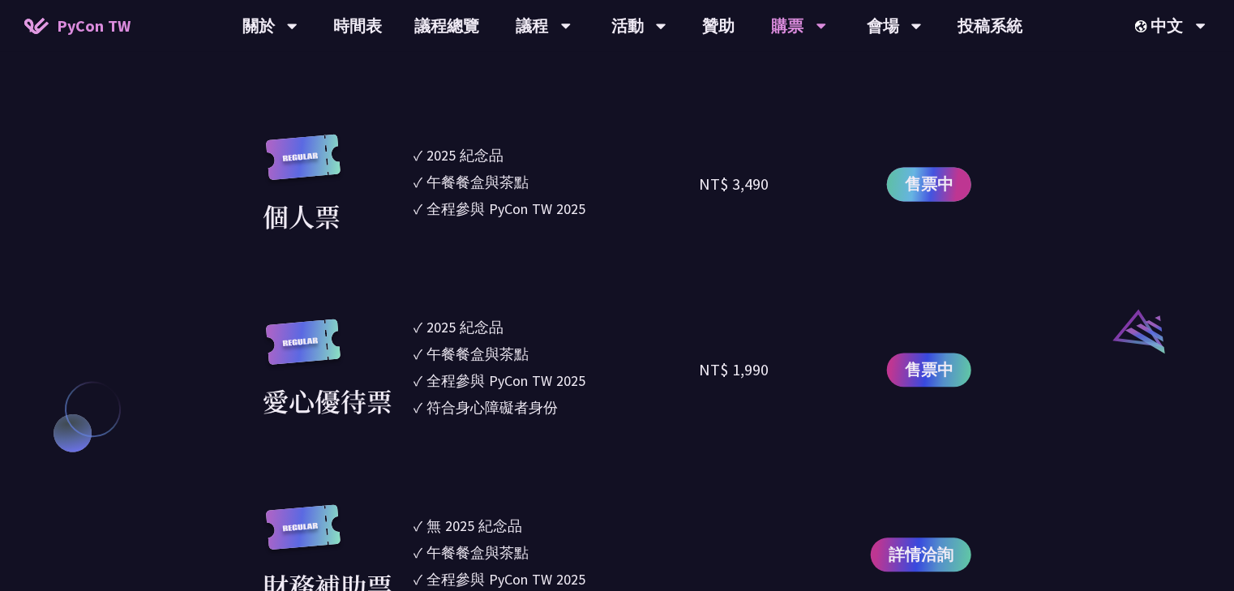  I want to click on div: NT$ 1,990, so click(734, 370).